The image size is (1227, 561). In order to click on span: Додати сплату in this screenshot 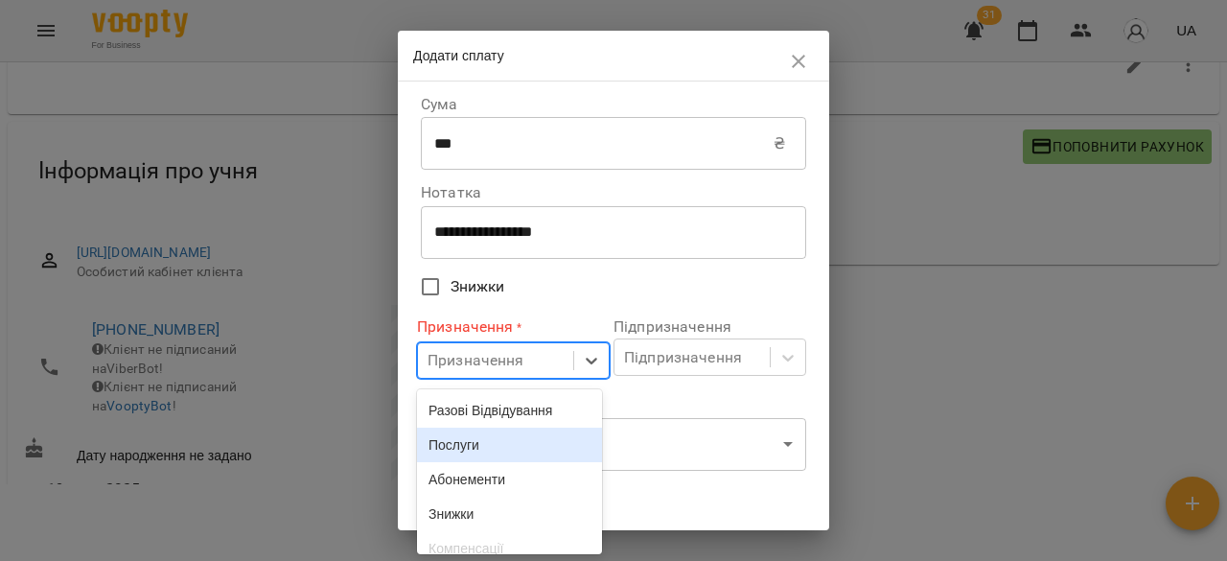, I will do `click(458, 56)`.